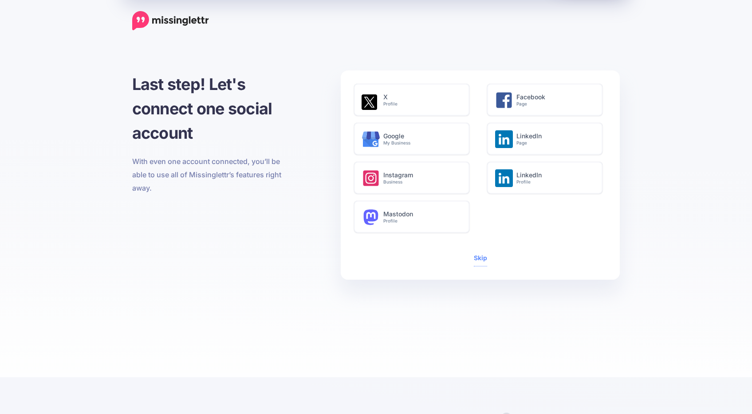  What do you see at coordinates (414, 139) in the screenshot?
I see `a: GoogleMy Business` at bounding box center [414, 139].